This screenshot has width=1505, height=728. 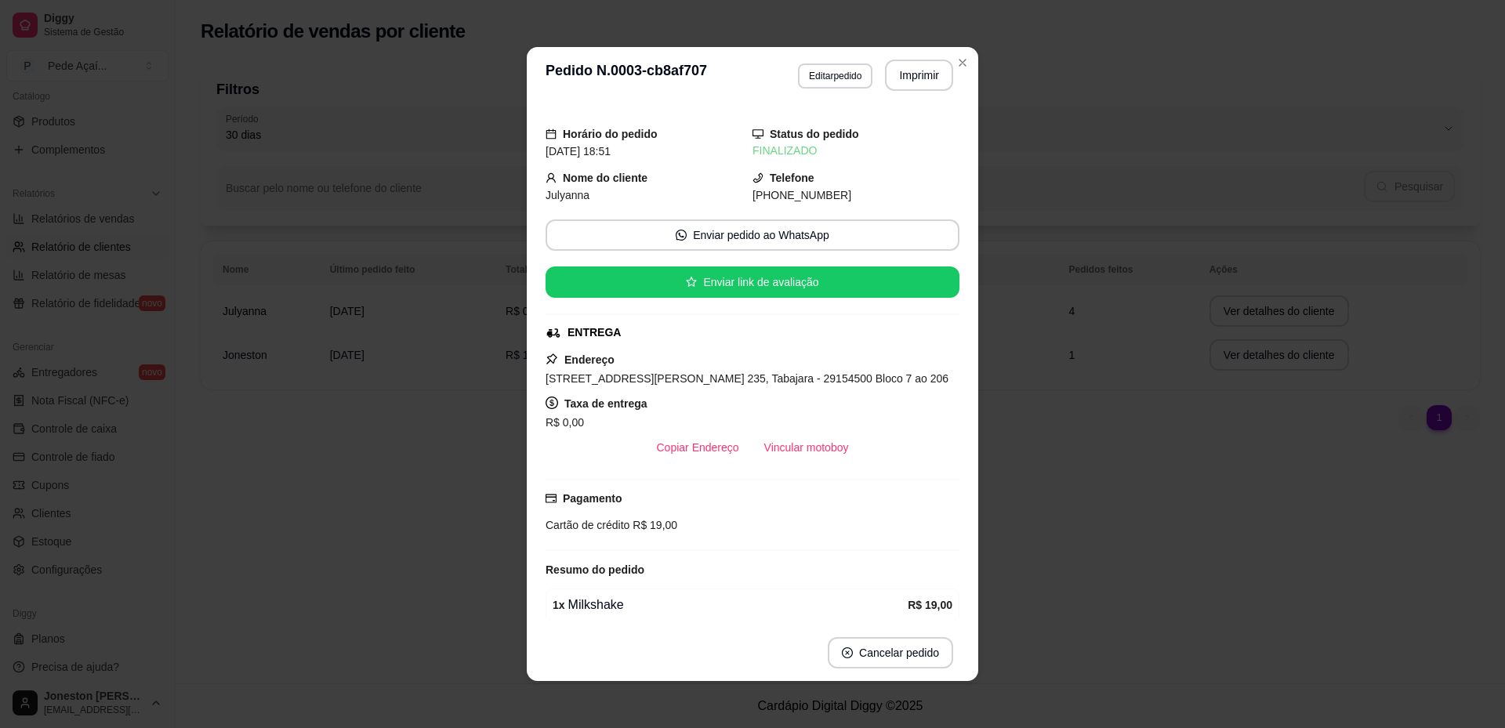 I want to click on span: pushpin, so click(x=552, y=359).